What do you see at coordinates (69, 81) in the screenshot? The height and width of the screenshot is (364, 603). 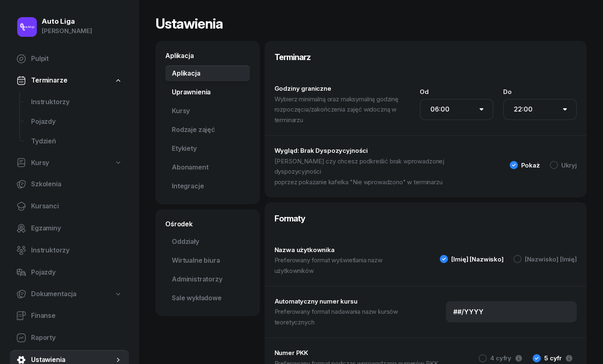 I see `a: Terminarze` at bounding box center [69, 81].